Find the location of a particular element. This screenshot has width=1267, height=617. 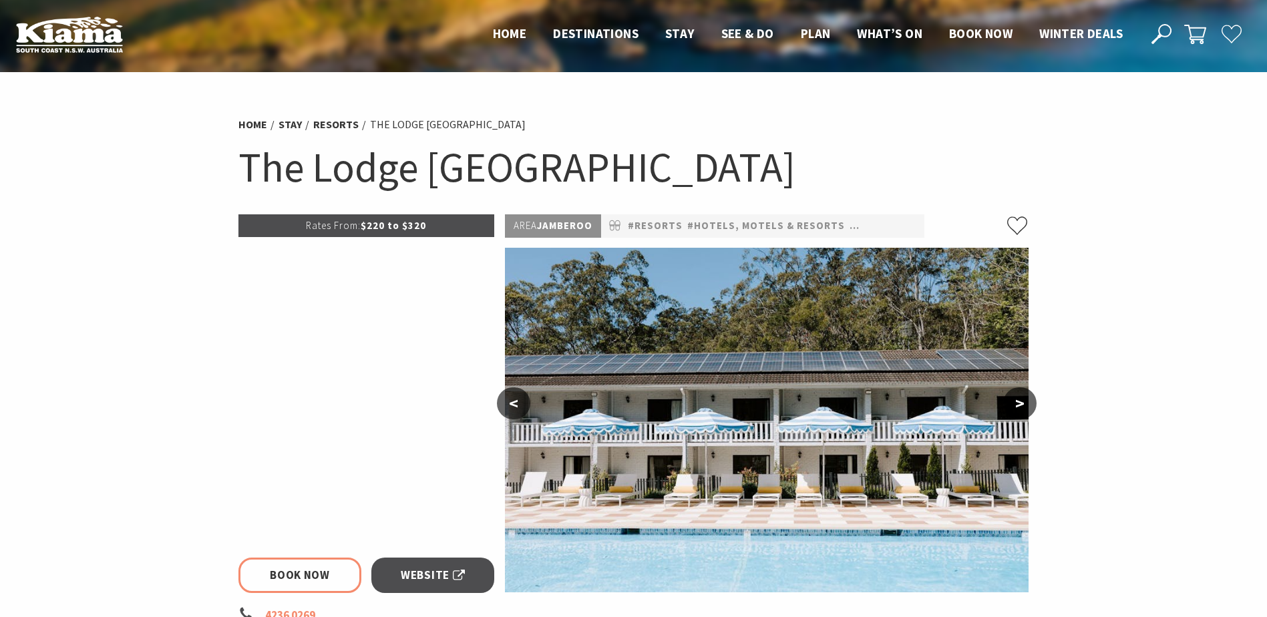

p: Jamberoo is located at coordinates (553, 226).